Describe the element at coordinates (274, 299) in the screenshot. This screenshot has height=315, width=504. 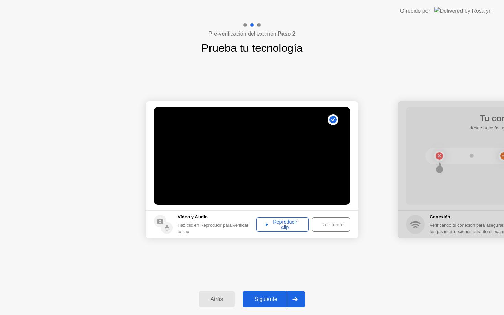
I see `button: Siguiente` at that location.